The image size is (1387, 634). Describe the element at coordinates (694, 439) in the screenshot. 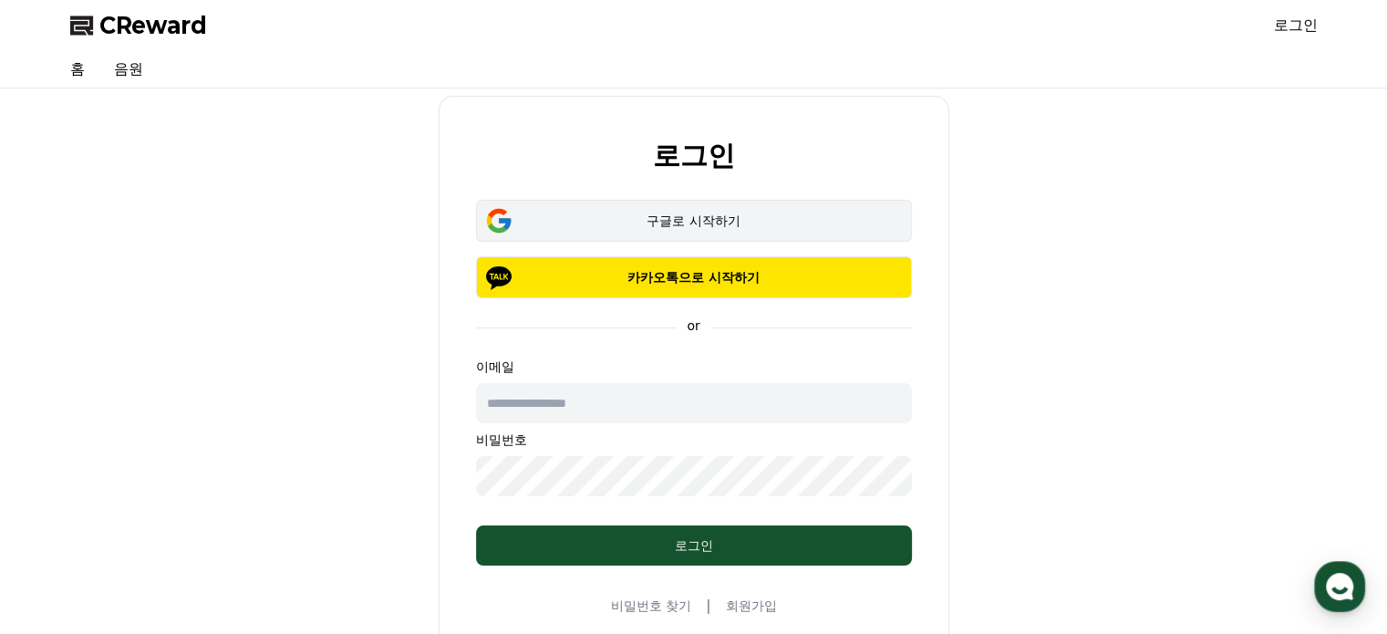

I see `p: 비밀번호` at that location.